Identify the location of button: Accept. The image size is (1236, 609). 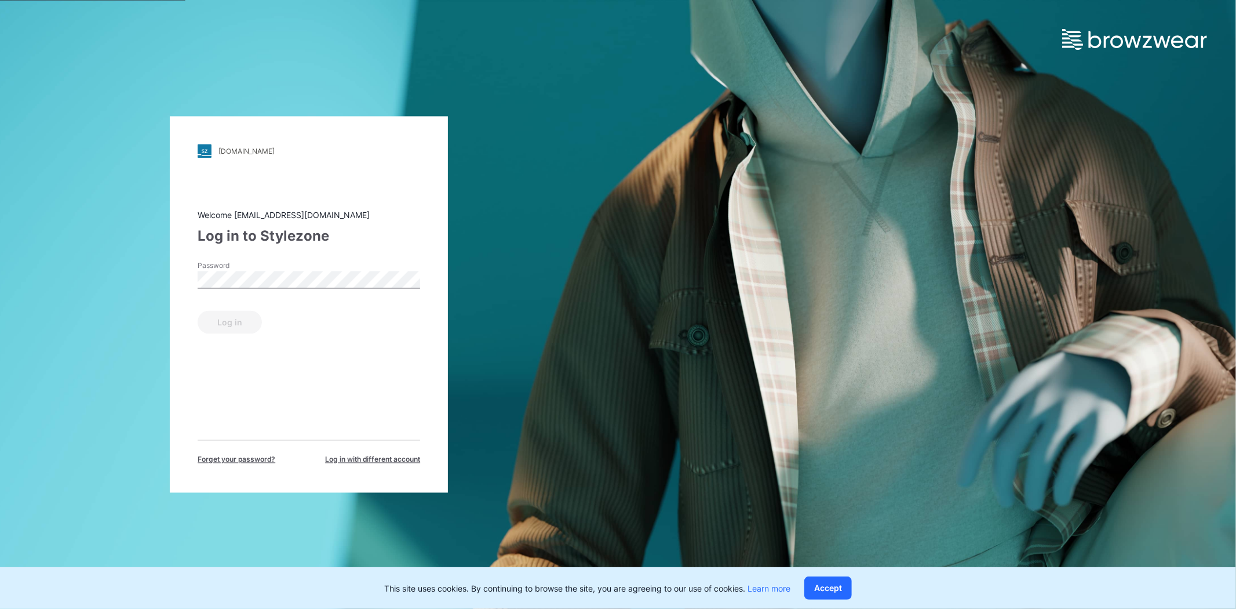
(828, 588).